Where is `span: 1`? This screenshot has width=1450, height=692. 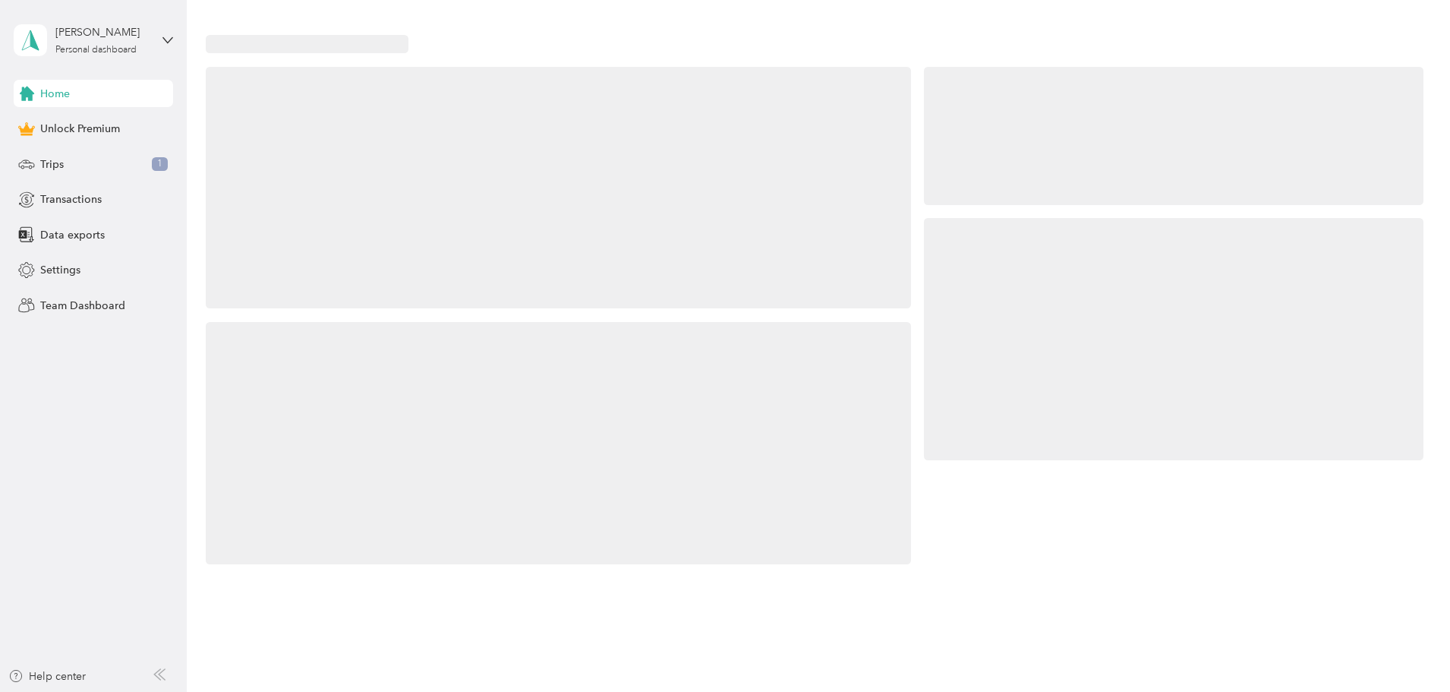 span: 1 is located at coordinates (159, 164).